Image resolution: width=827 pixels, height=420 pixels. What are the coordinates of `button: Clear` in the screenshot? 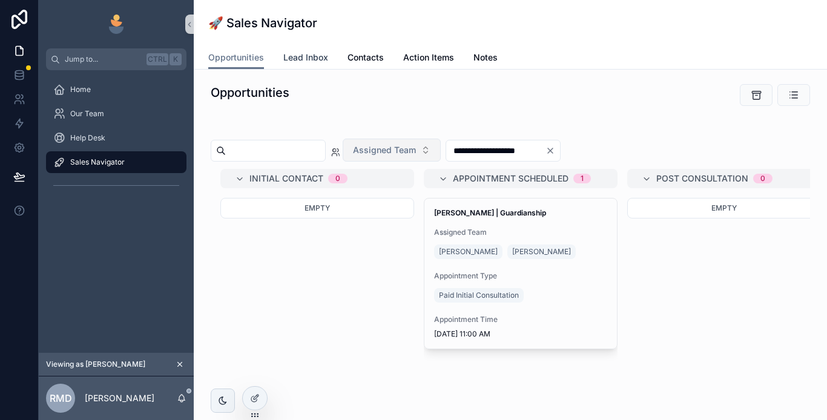 It's located at (553, 151).